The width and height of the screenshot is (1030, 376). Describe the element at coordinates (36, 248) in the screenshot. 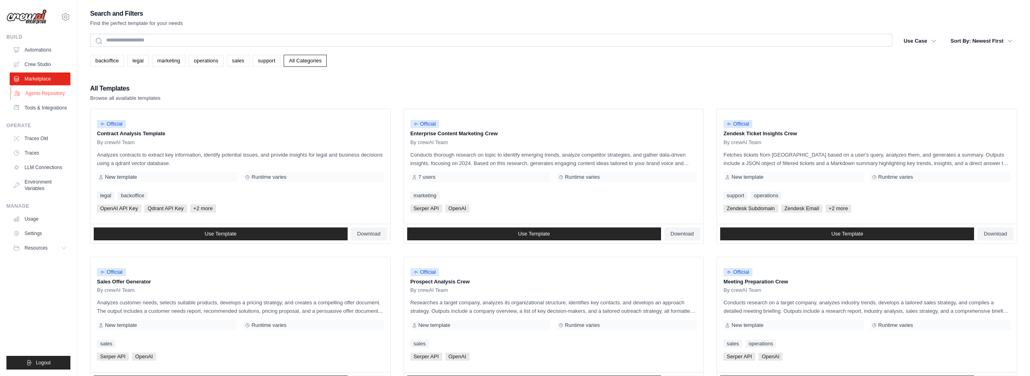

I see `span: Resources` at that location.